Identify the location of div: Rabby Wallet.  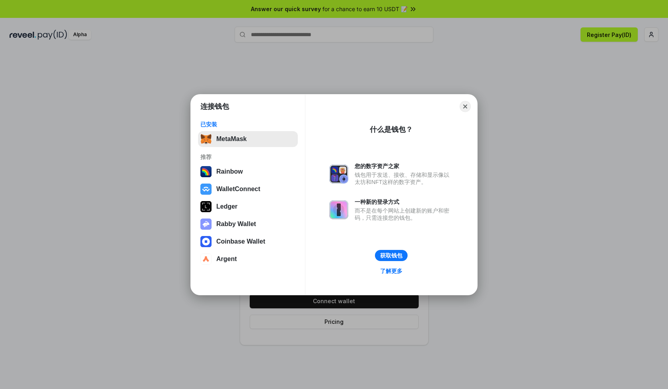
(236, 224).